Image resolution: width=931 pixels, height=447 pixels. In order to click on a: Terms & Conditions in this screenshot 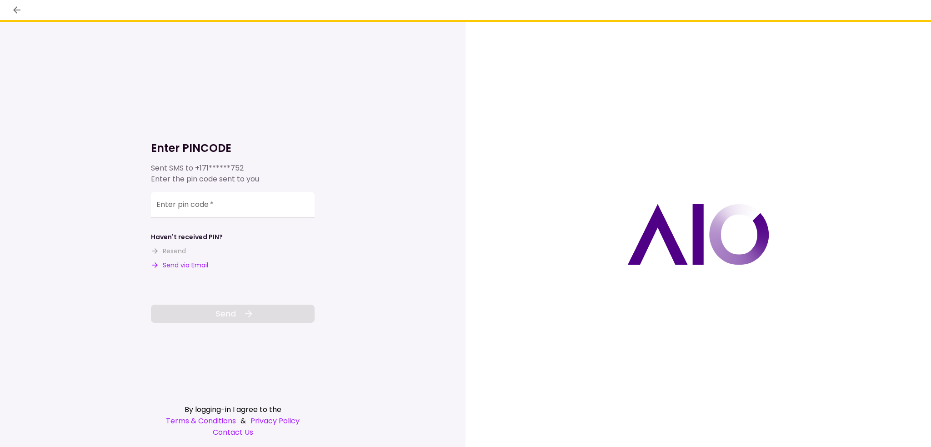, I will do `click(201, 420)`.